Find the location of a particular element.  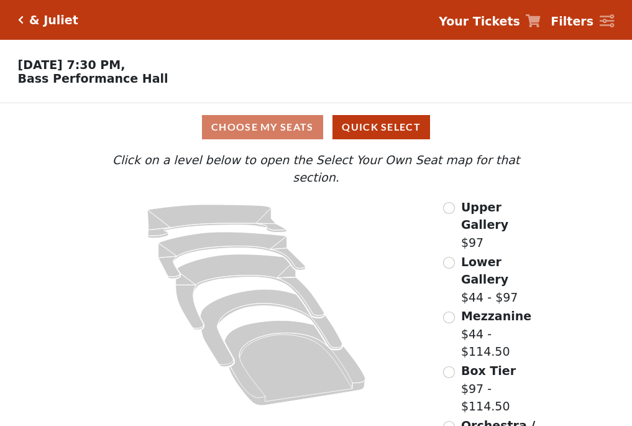

span: Box Tier is located at coordinates (489, 371).